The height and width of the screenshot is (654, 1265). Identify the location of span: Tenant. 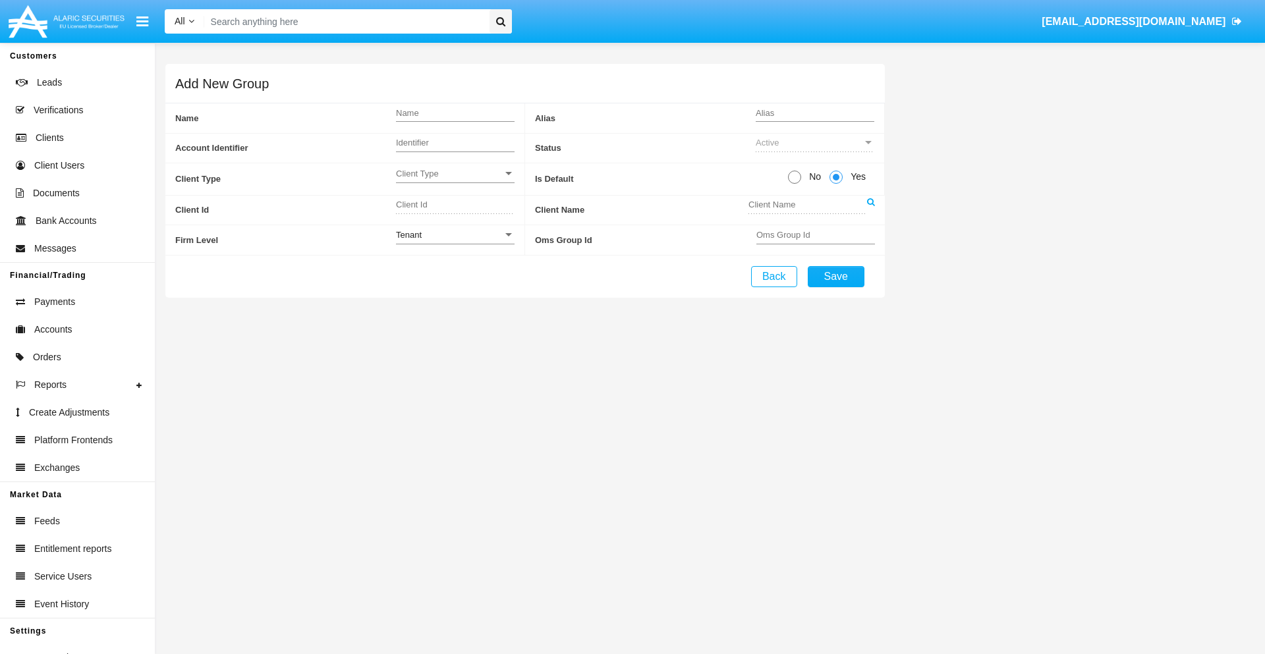
(409, 235).